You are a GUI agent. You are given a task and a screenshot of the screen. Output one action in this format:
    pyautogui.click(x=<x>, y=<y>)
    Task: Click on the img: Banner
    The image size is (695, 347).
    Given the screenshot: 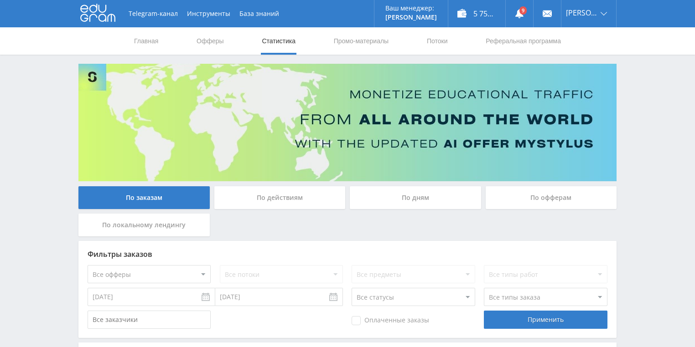 What is the action you would take?
    pyautogui.click(x=347, y=123)
    